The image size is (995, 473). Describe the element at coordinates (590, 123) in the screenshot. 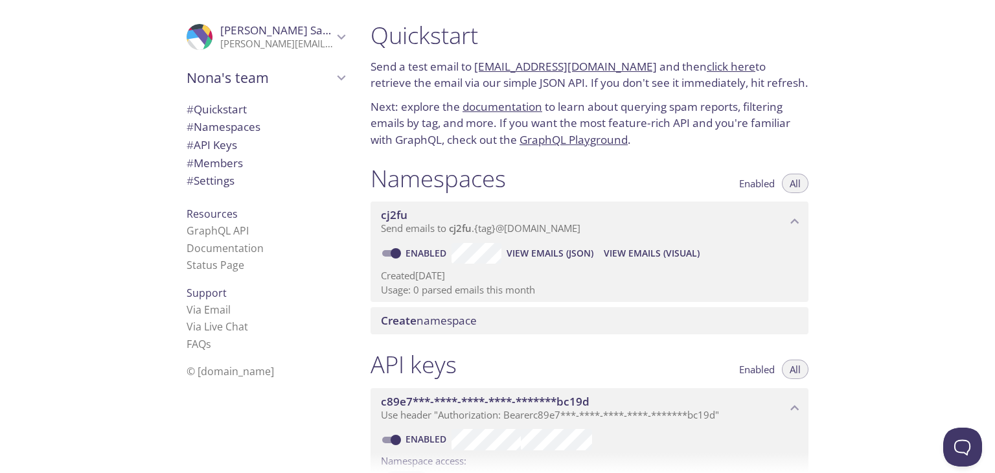

I see `p: Next: explore the to learn about querying spam reports, filtering emails by tag, and more. If you...` at that location.